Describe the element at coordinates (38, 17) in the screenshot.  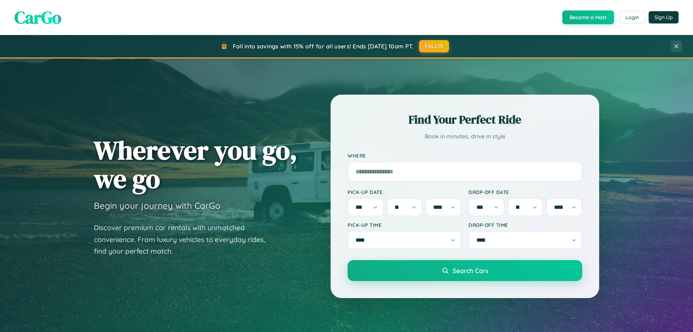
I see `span: CarGo` at that location.